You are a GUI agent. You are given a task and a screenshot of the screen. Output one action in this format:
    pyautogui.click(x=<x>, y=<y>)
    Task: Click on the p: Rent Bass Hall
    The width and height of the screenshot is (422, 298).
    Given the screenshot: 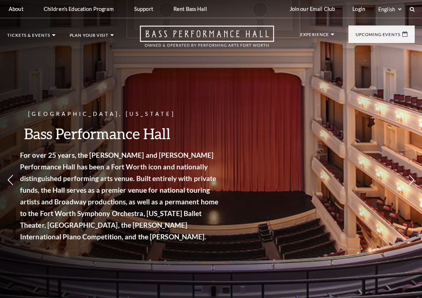 What is the action you would take?
    pyautogui.click(x=190, y=9)
    